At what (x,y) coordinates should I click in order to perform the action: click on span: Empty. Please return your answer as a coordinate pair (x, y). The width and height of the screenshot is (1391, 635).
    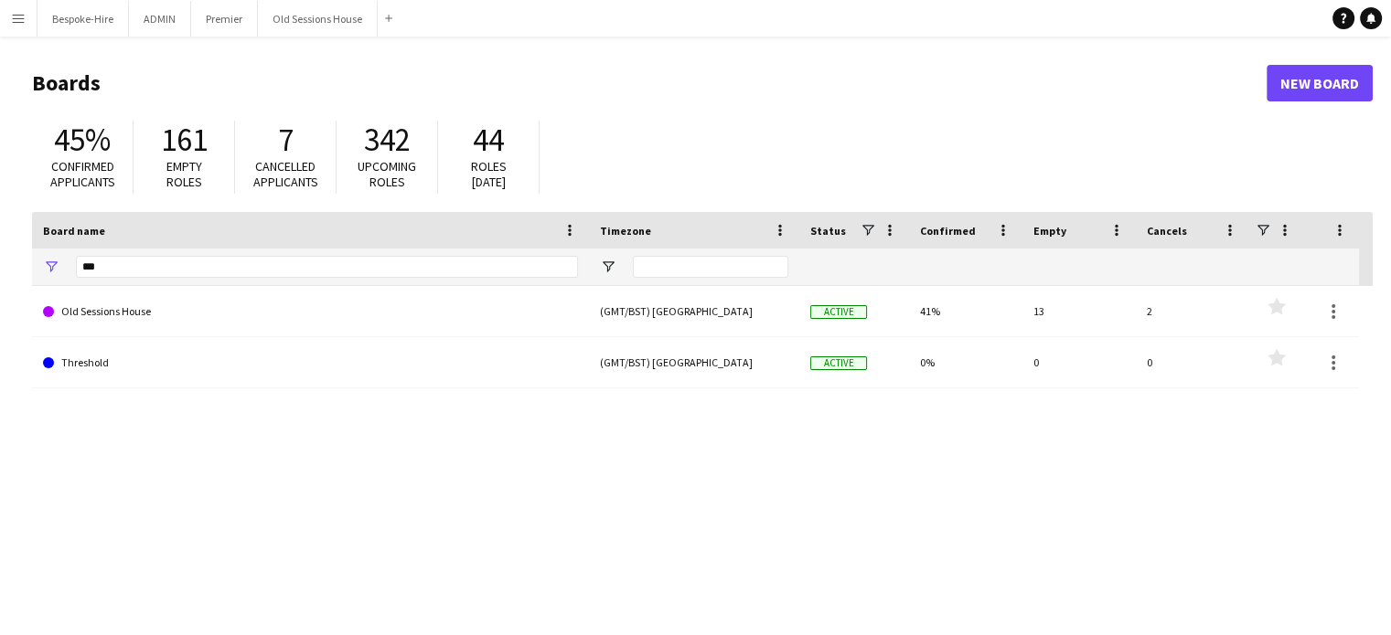
    Looking at the image, I should click on (1050, 230).